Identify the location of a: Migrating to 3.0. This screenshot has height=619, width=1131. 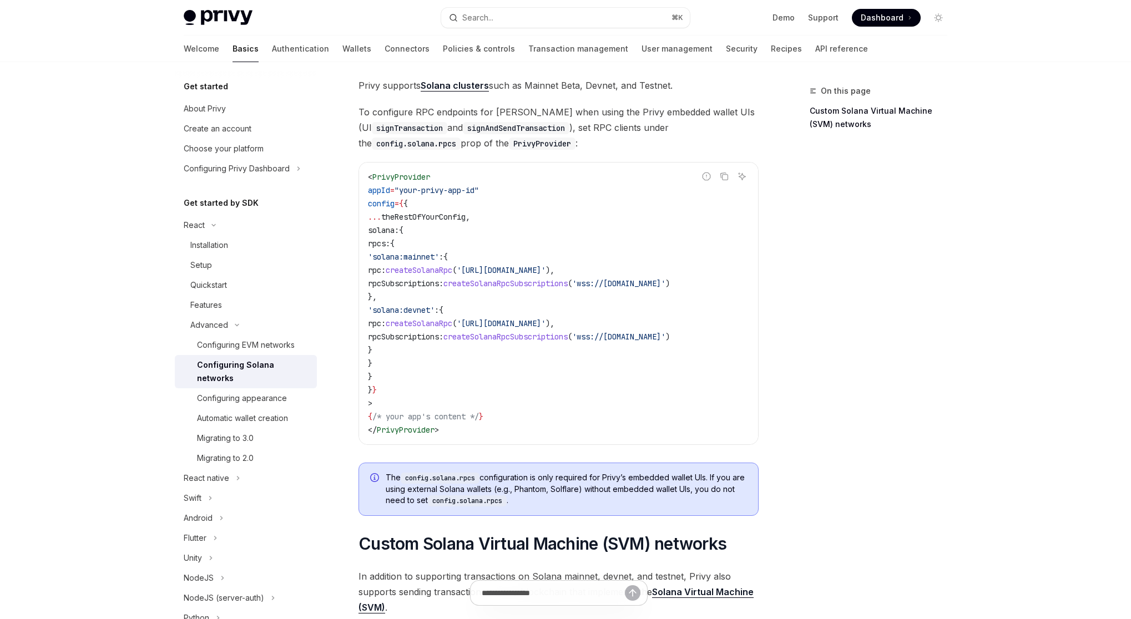
(246, 438).